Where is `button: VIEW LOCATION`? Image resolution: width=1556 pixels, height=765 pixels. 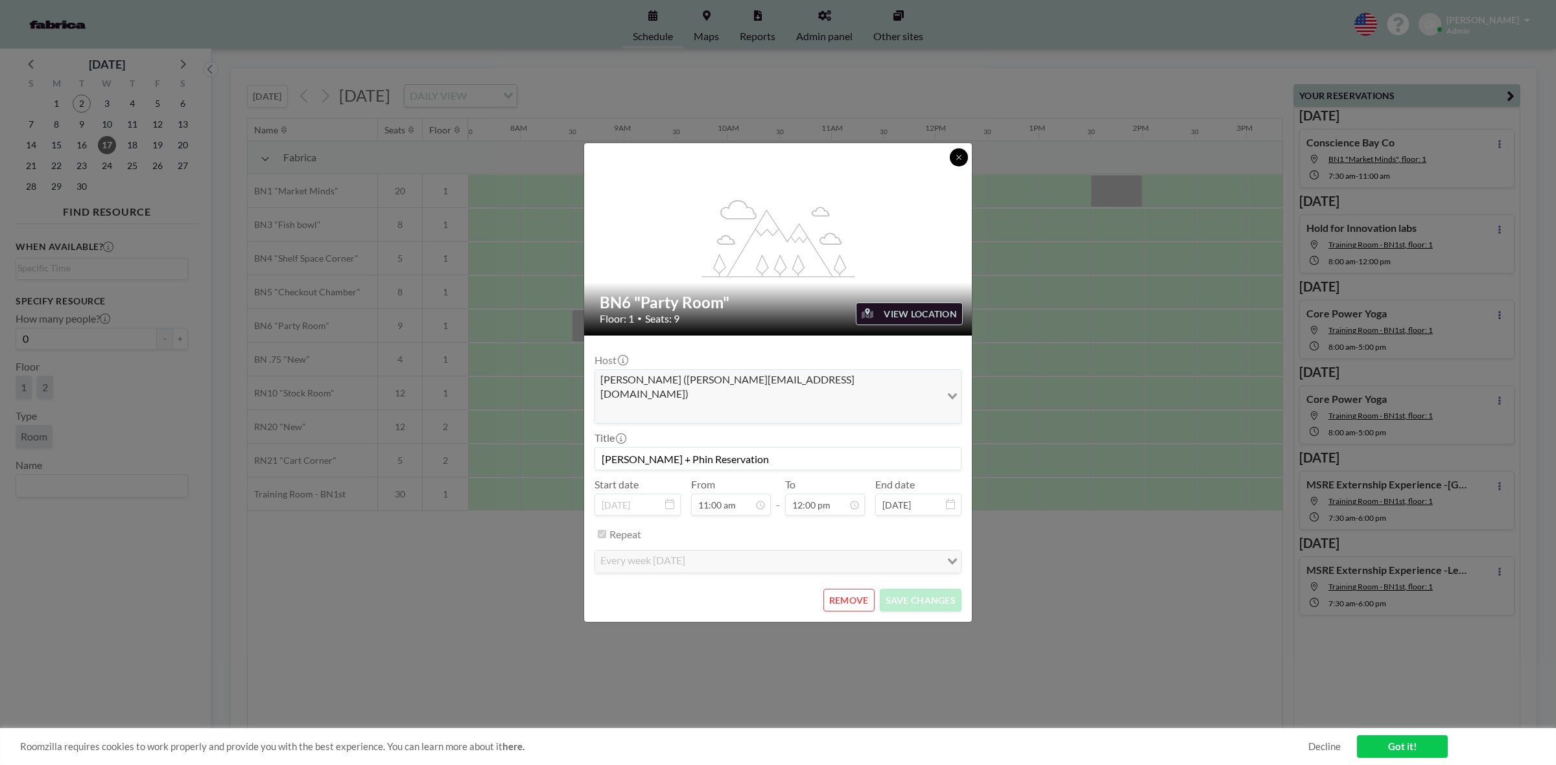 button: VIEW LOCATION is located at coordinates (909, 314).